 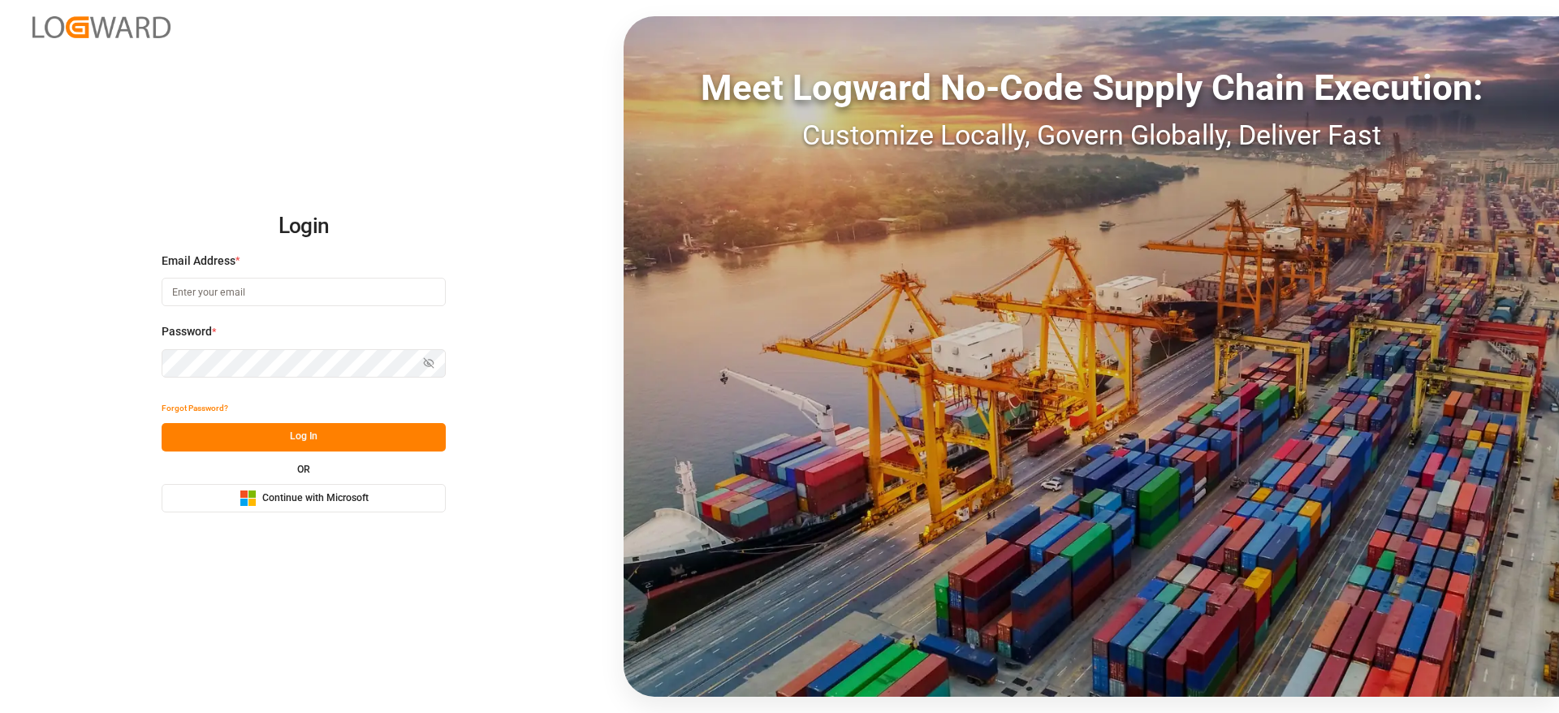 I want to click on div: Meet Logward No-Code Supply Chain Execution:, so click(x=1091, y=88).